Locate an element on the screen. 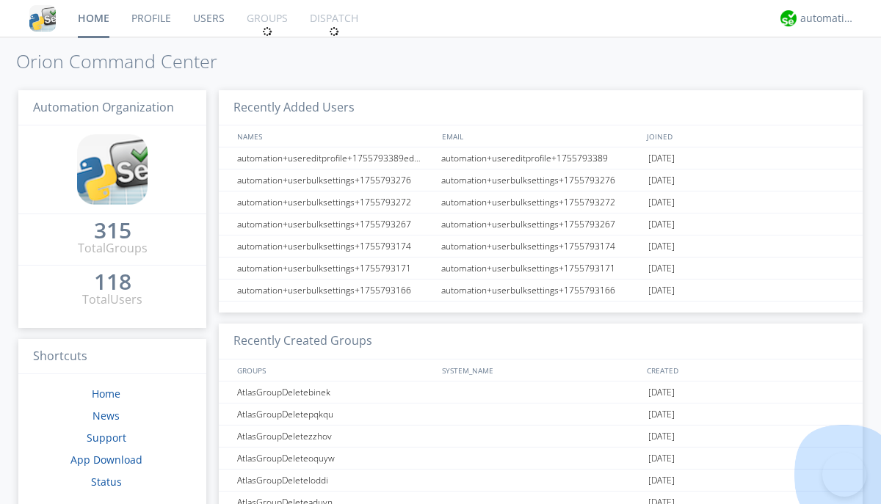  div: AtlasGroupDeletepqkqu is located at coordinates (335, 414).